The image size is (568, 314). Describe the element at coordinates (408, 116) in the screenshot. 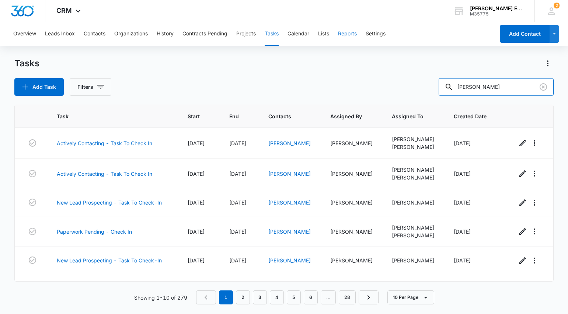

I see `span: Assigned To` at that location.